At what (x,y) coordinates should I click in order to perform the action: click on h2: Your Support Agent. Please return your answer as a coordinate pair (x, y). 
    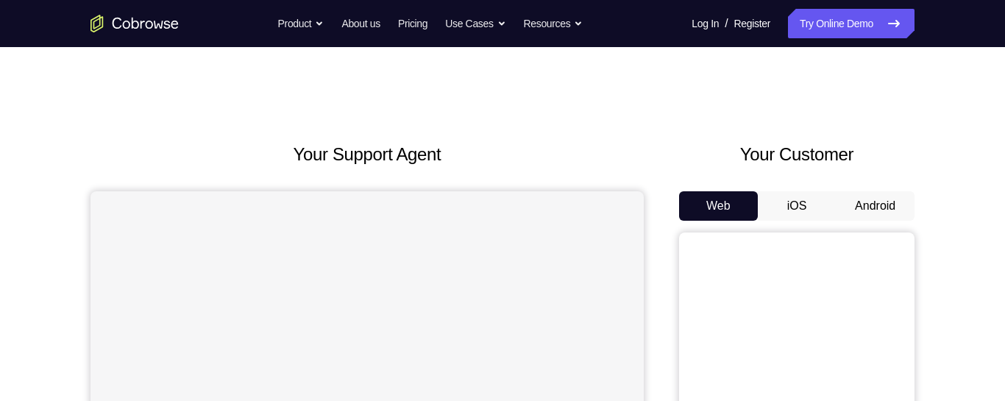
    Looking at the image, I should click on (367, 155).